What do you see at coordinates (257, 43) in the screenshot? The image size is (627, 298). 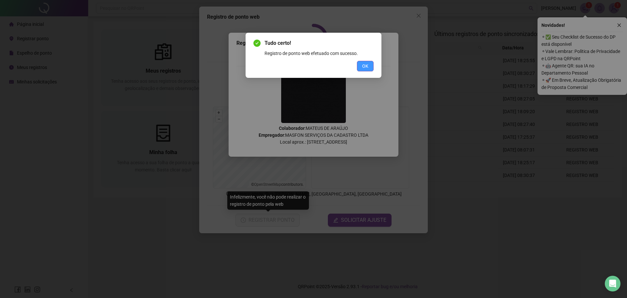 I see `span: check-circle` at bounding box center [257, 43].